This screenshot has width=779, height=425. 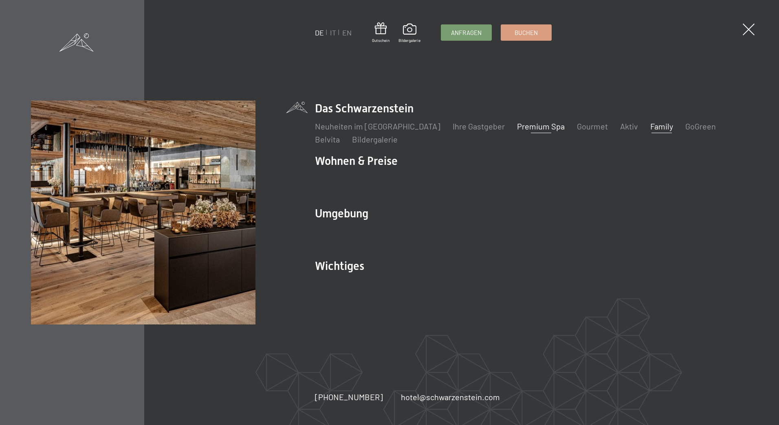 What do you see at coordinates (143, 213) in the screenshot?
I see `img: Ein Wellness-Urlaub in Südtirol – 7.700 m² Spa, 10 Saunen` at bounding box center [143, 213].